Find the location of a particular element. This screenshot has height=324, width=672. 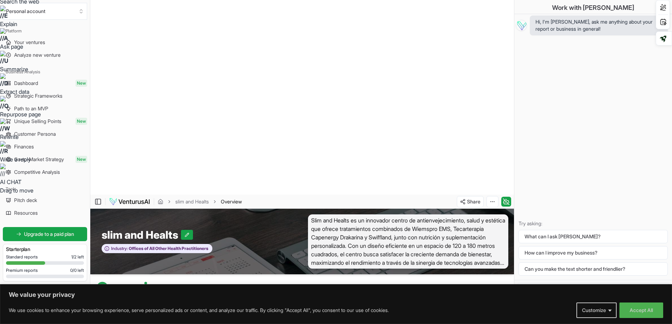

p: Try asking: is located at coordinates (593, 224).